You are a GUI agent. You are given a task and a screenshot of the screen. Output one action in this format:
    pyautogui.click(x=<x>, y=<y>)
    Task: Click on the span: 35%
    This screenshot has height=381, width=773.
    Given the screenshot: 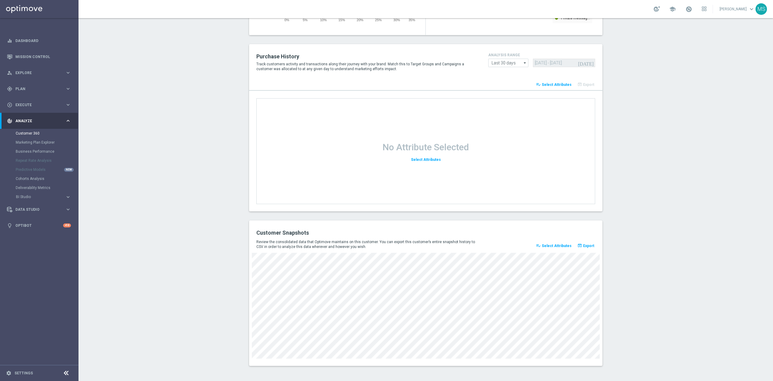 What is the action you would take?
    pyautogui.click(x=412, y=20)
    